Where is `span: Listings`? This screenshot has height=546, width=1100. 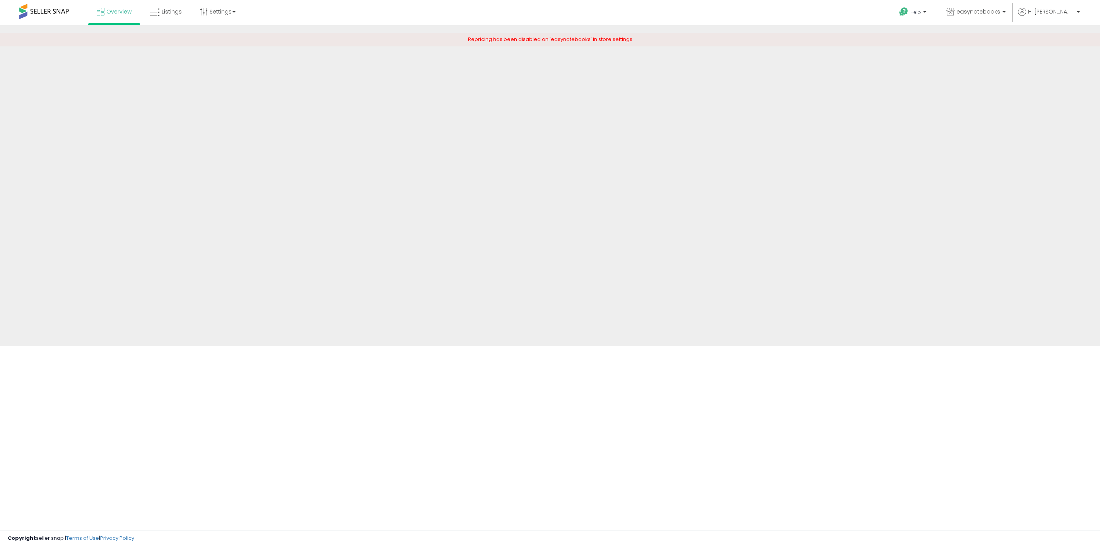
span: Listings is located at coordinates (172, 12).